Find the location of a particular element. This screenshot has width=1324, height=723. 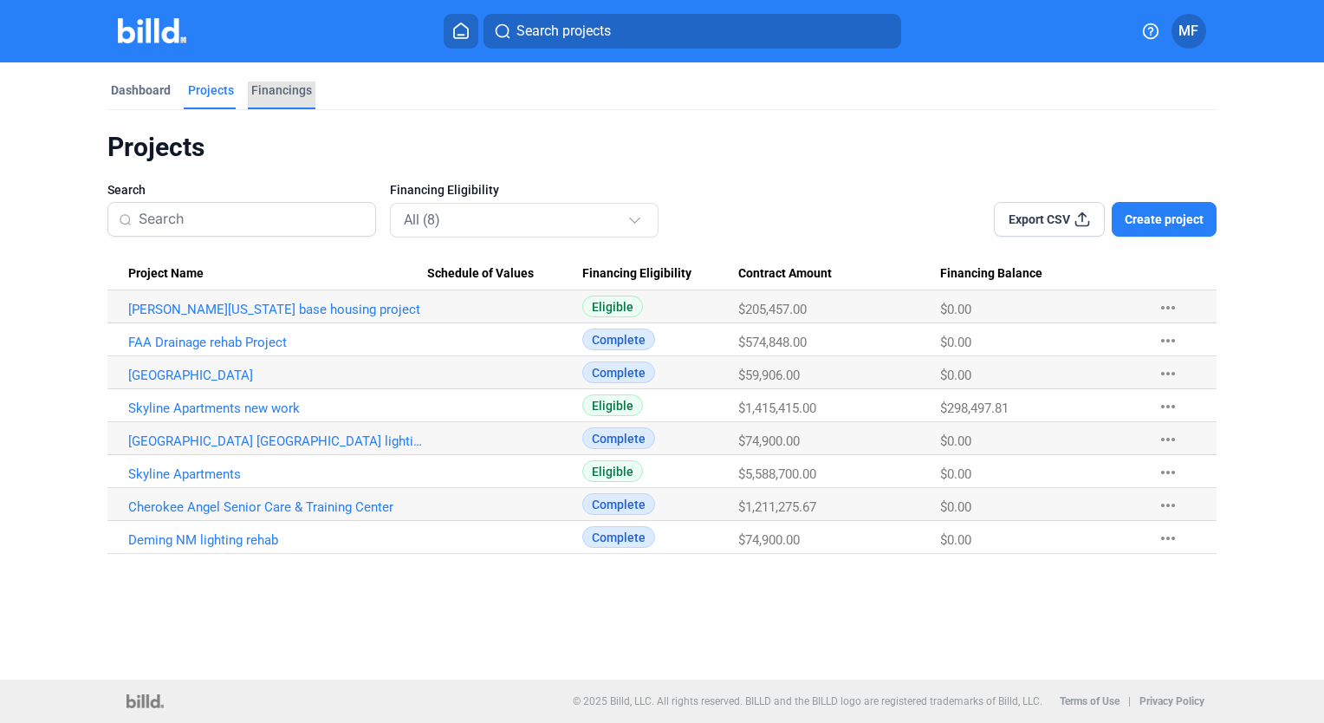

span: $1,415,415.00 is located at coordinates (777, 408).